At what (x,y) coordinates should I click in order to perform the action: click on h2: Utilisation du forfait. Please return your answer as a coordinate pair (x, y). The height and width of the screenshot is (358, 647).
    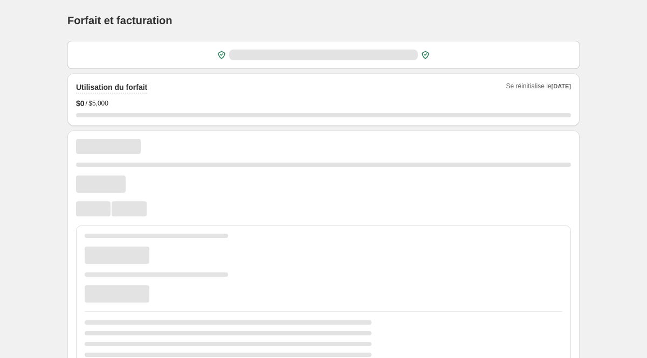
    Looking at the image, I should click on (112, 87).